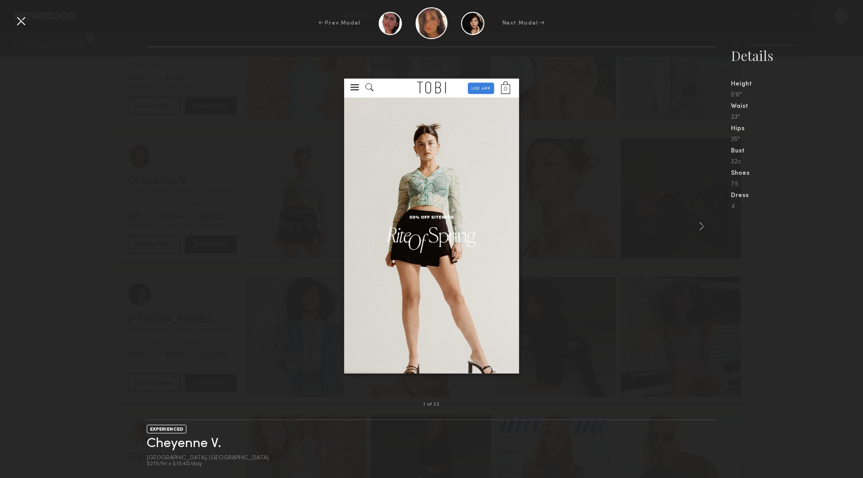 The height and width of the screenshot is (478, 863). What do you see at coordinates (208, 464) in the screenshot?
I see `div: $215/hr • $1540/day` at bounding box center [208, 464].